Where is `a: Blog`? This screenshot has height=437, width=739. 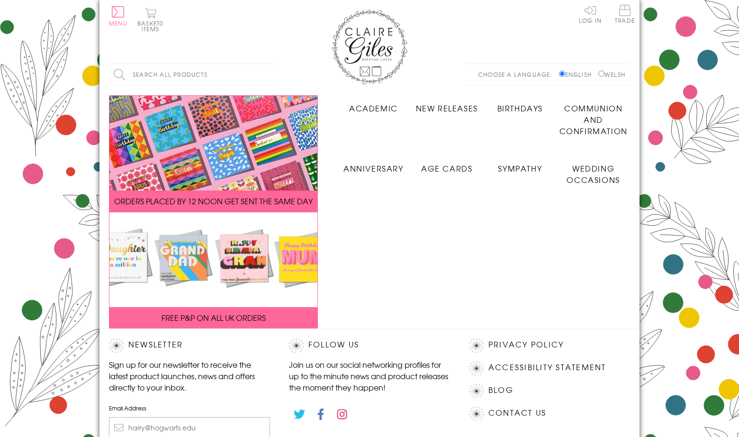
a: Blog is located at coordinates (501, 390).